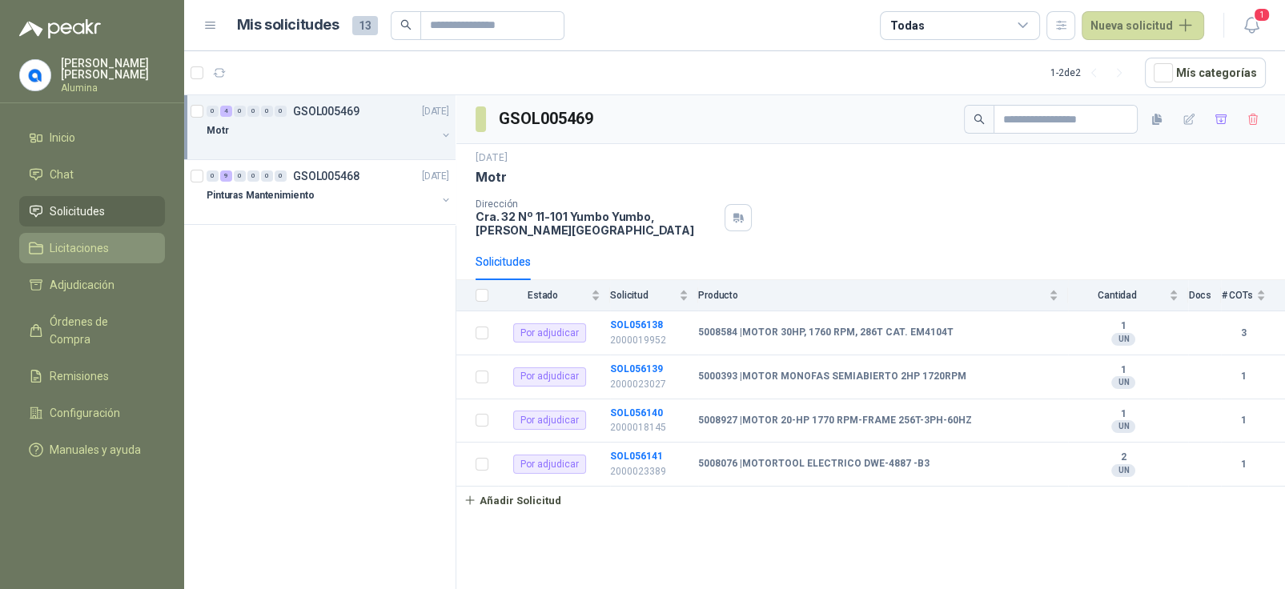 This screenshot has width=1285, height=589. Describe the element at coordinates (547, 119) in the screenshot. I see `h3: GSOL005469` at that location.